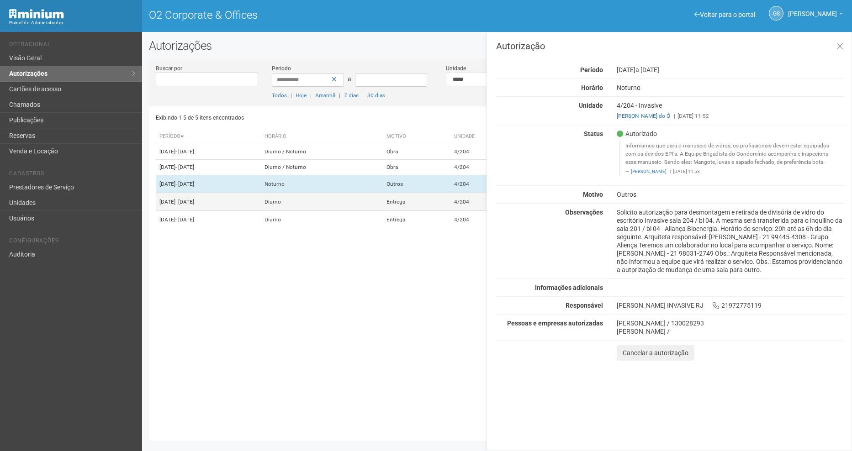 The height and width of the screenshot is (451, 852). What do you see at coordinates (416, 137) in the screenshot?
I see `th: Motivo` at bounding box center [416, 137].